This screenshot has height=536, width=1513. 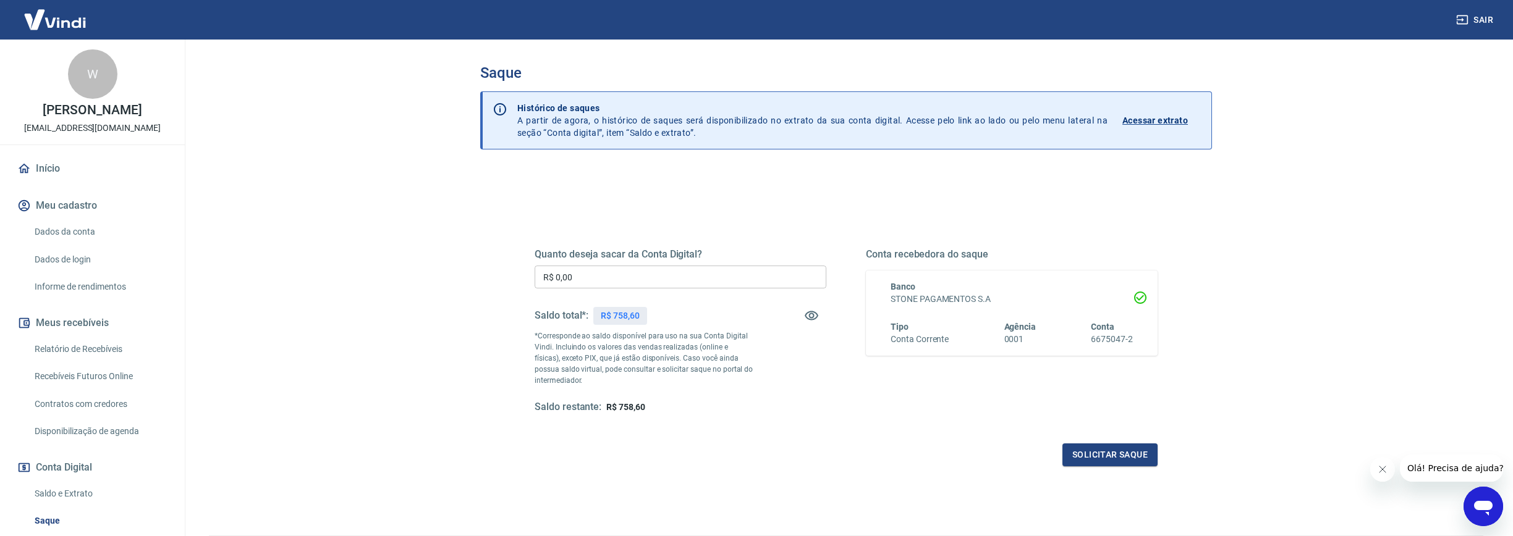 What do you see at coordinates (1155, 120) in the screenshot?
I see `p: Acessar extrato` at bounding box center [1155, 120].